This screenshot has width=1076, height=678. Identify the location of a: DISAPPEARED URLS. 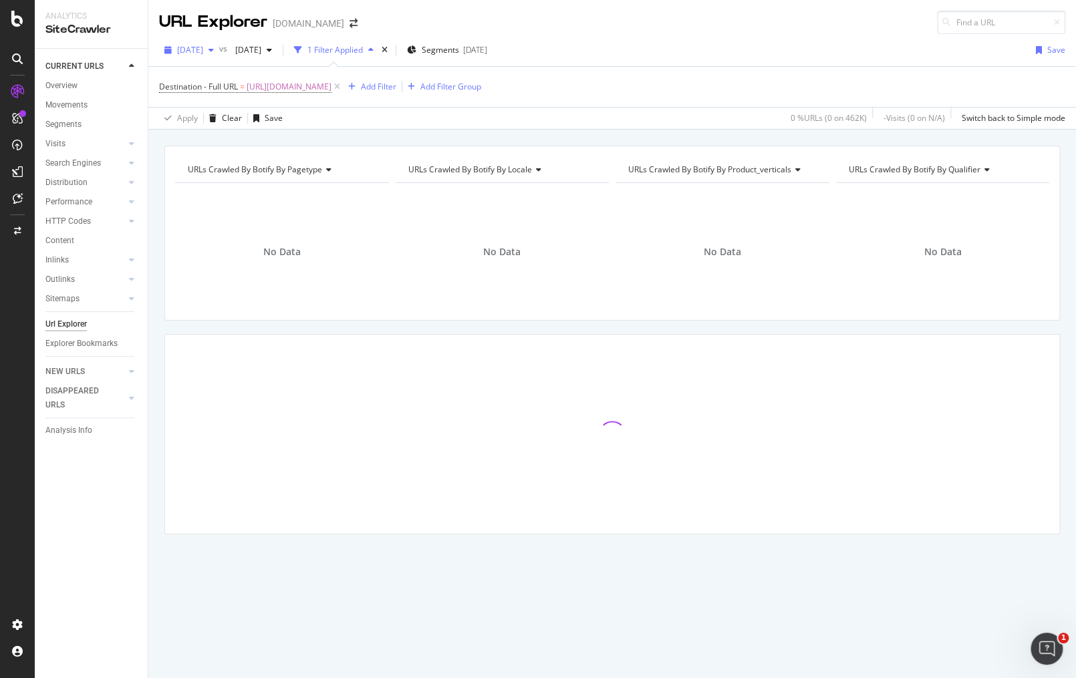
(85, 398).